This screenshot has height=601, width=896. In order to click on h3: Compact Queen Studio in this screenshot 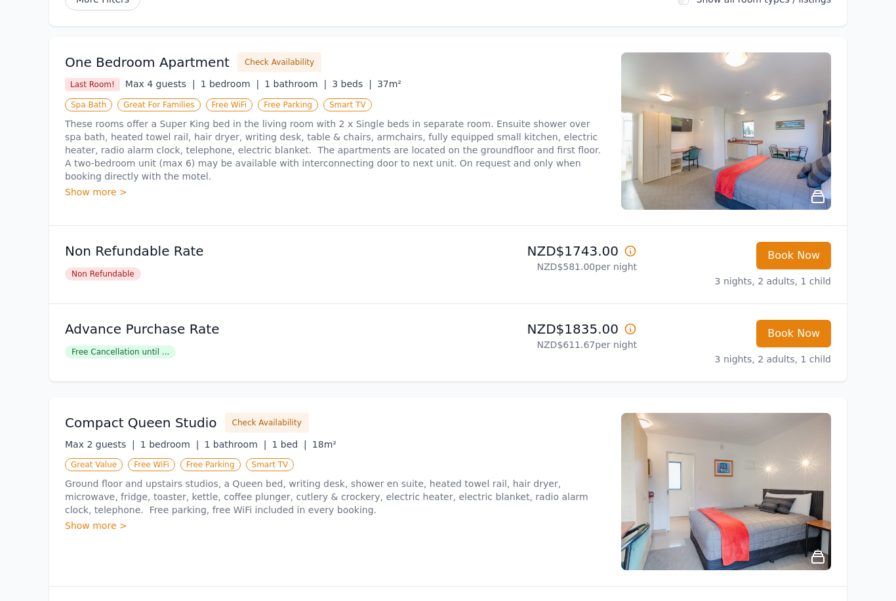, I will do `click(141, 423)`.